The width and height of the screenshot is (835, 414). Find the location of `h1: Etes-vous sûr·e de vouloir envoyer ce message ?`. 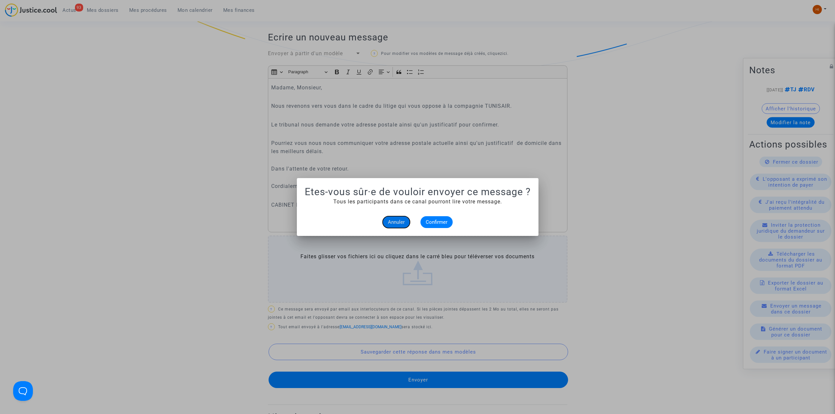

h1: Etes-vous sûr·e de vouloir envoyer ce message ? is located at coordinates (418, 192).